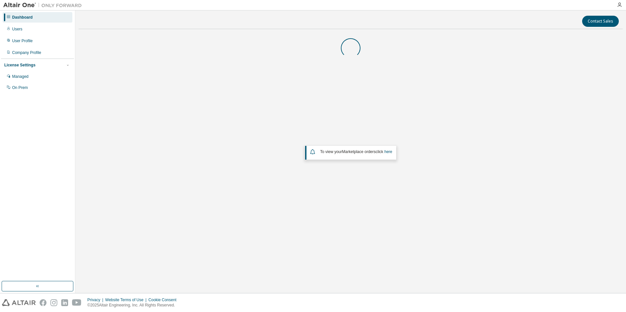 The image size is (626, 312). Describe the element at coordinates (356, 152) in the screenshot. I see `span: To view your click` at that location.